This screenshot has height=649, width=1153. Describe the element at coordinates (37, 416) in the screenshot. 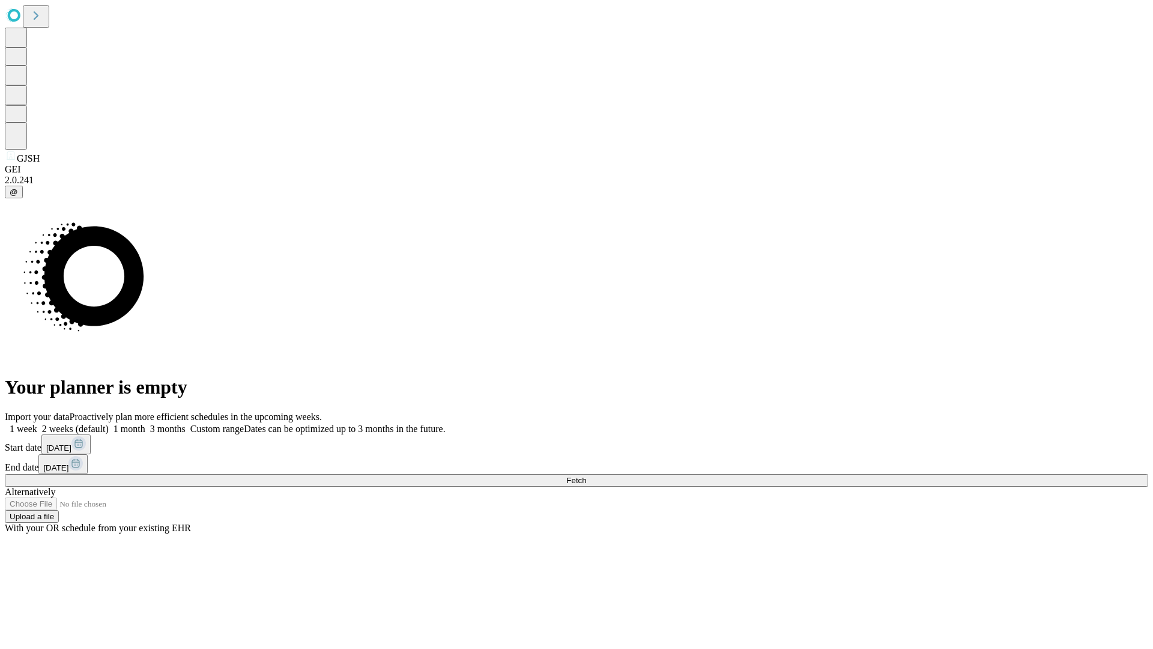

I see `span: Import your data` at that location.